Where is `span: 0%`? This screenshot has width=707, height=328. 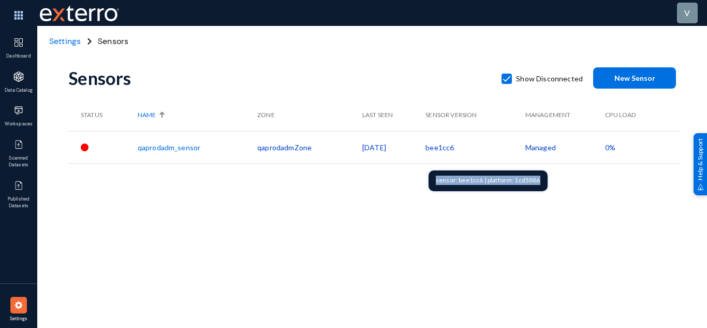 span: 0% is located at coordinates (611, 147).